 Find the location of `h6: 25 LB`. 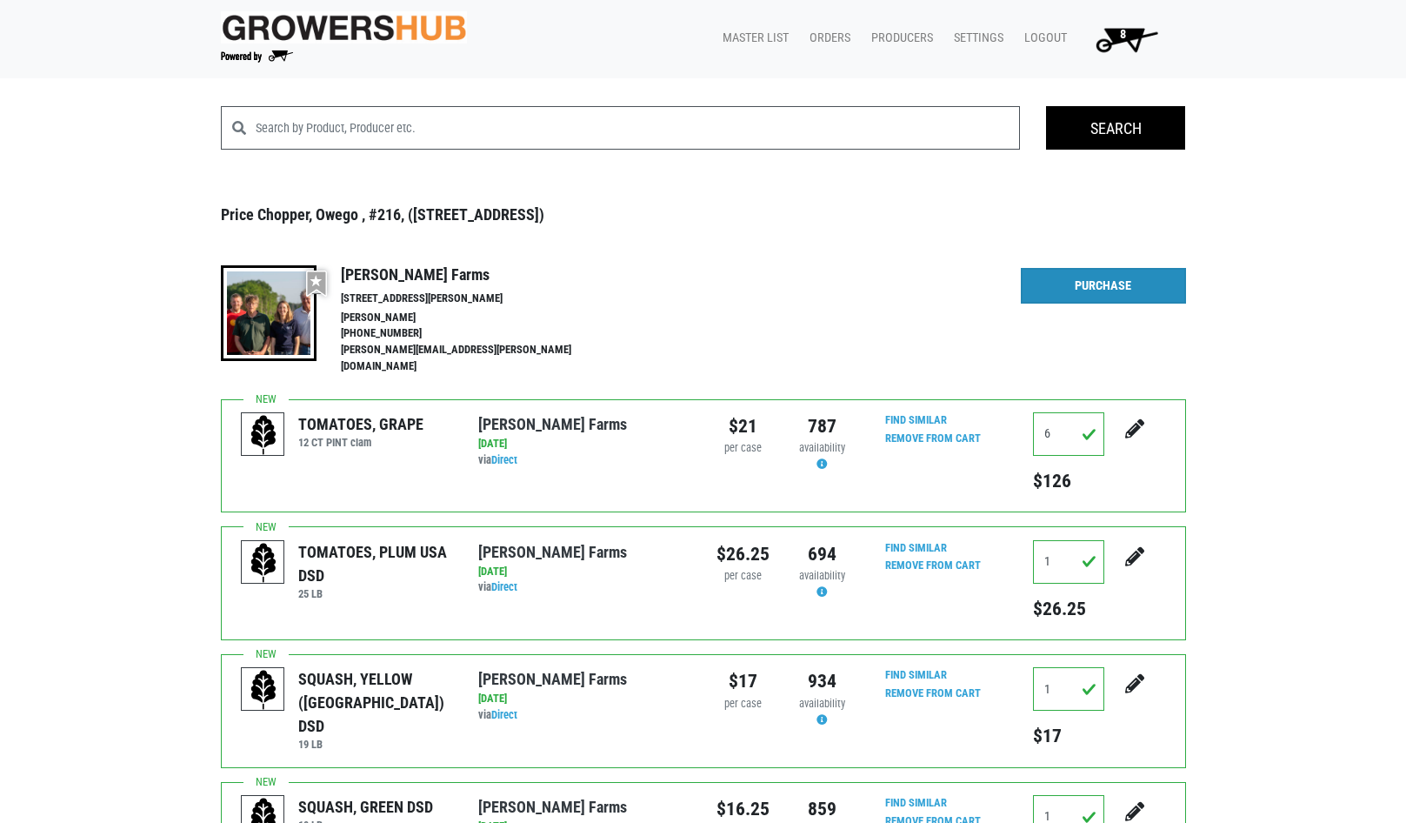

h6: 25 LB is located at coordinates (375, 593).